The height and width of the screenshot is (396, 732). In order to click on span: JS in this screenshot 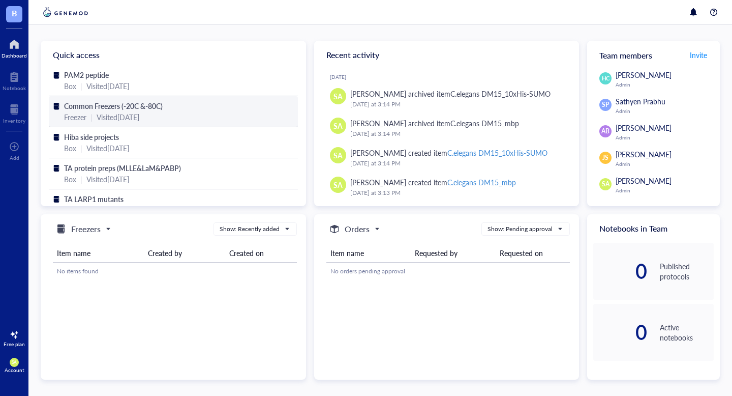, I will do `click(606, 158)`.